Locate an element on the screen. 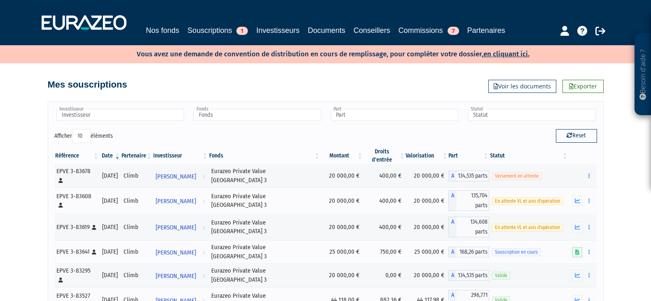 The image size is (651, 301). span: 168,26 parts is located at coordinates (473, 252).